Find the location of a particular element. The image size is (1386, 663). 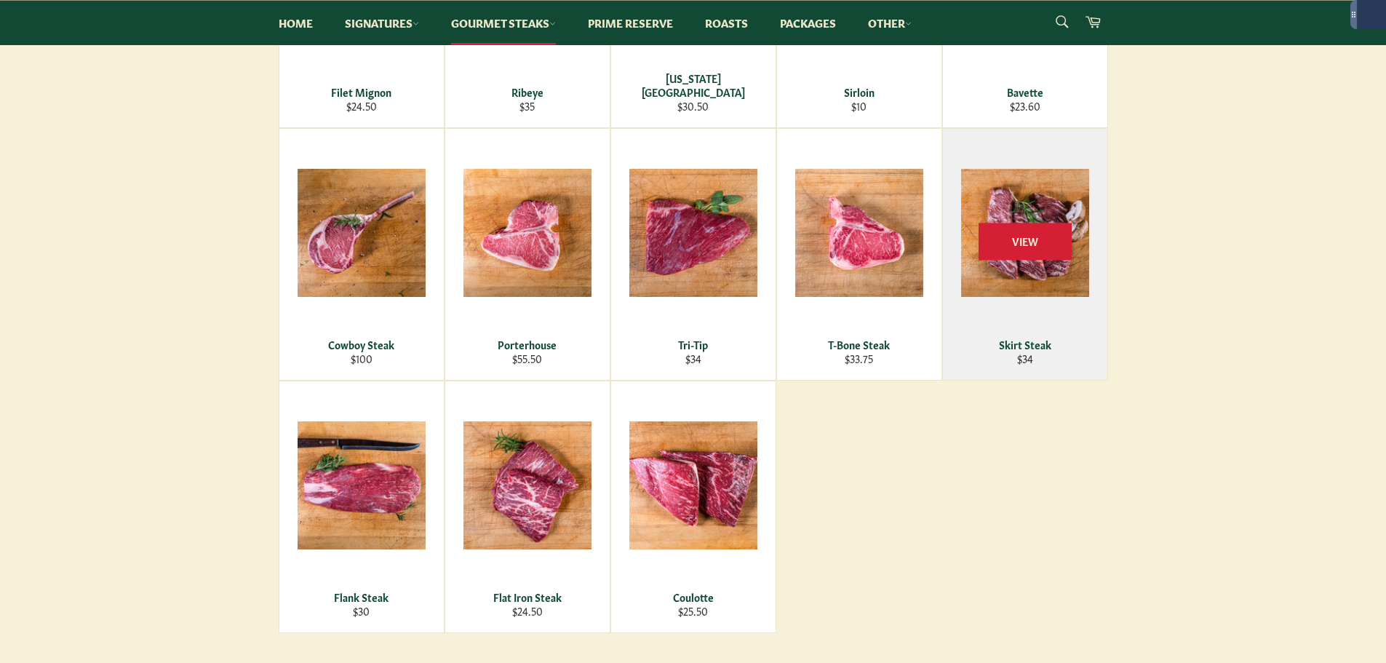

div: $30 is located at coordinates (361, 610).